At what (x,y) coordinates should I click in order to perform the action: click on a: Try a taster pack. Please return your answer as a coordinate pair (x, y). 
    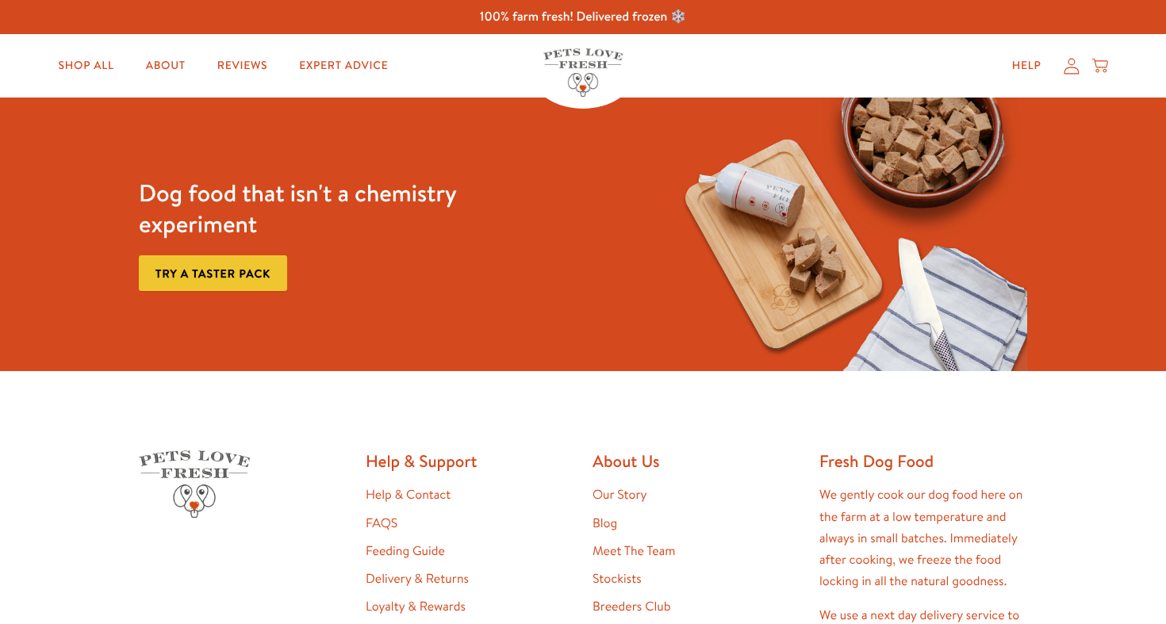
    Looking at the image, I should click on (213, 273).